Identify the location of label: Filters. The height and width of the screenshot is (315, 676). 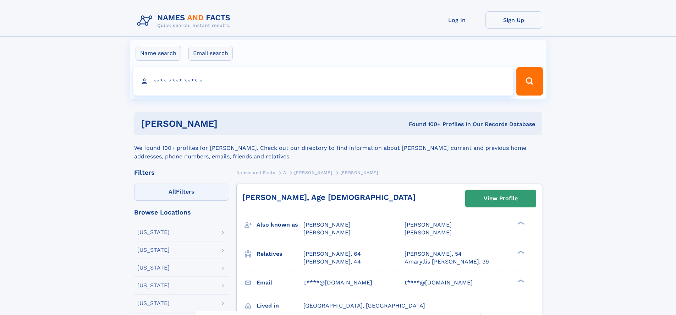
(182, 192).